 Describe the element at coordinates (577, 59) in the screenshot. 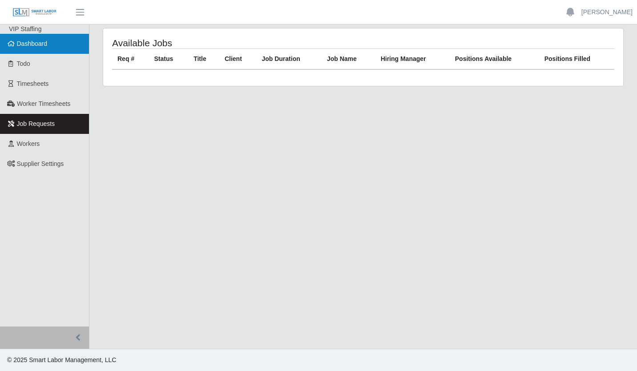

I see `th: Positions Filled` at that location.